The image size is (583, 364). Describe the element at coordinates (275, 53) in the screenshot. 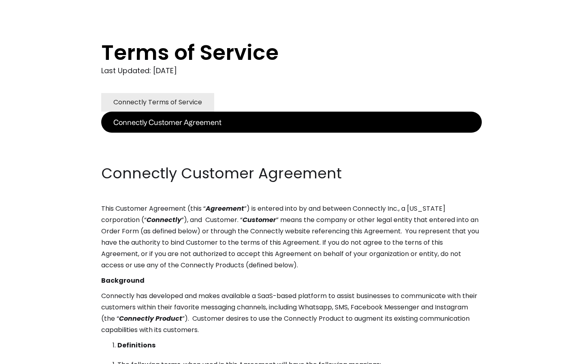

I see `h1: Terms of Service` at that location.